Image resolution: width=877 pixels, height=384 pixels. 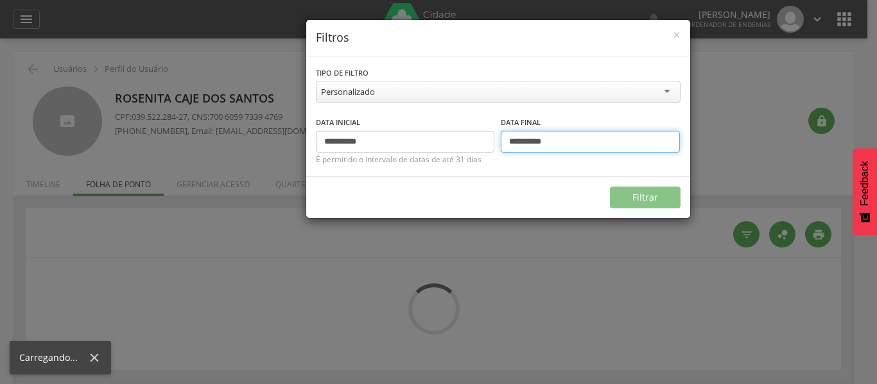 What do you see at coordinates (498, 160) in the screenshot?
I see `span: É permitido o intervalo de datas de até 31 dias` at bounding box center [498, 160].